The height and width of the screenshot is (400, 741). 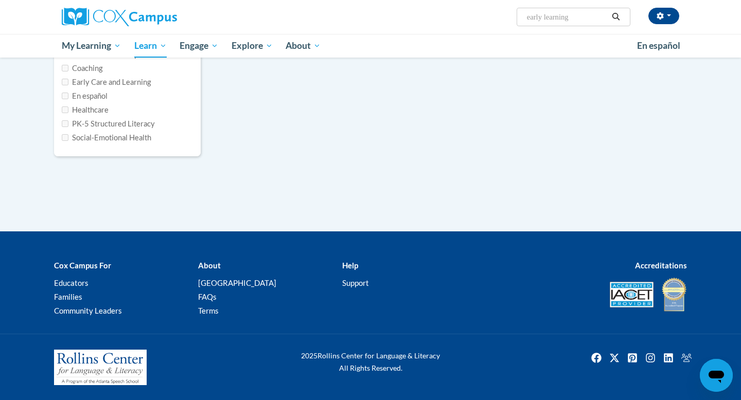 I want to click on img: LinkedIn icon, so click(x=668, y=358).